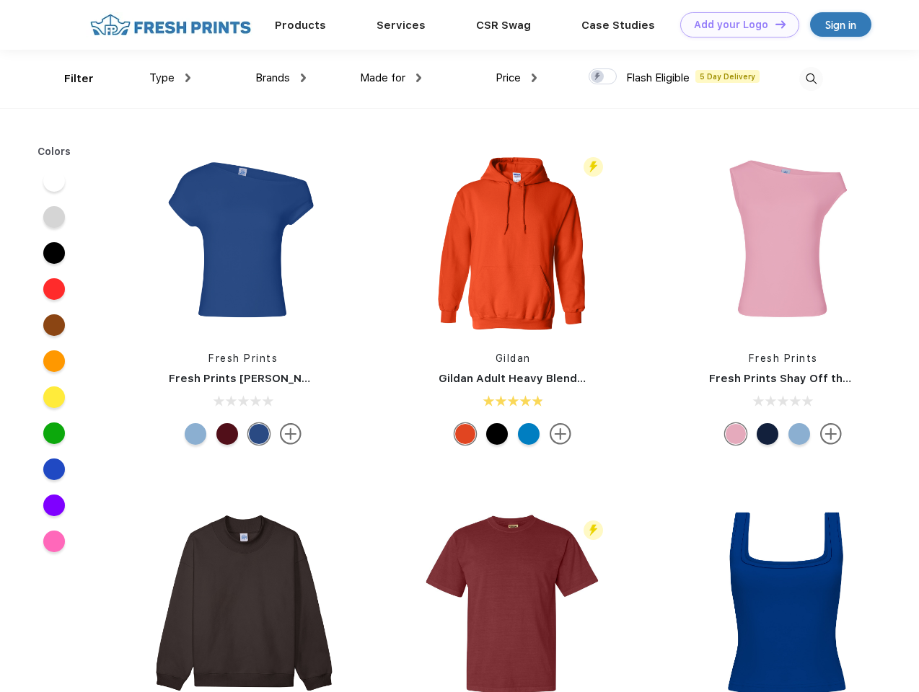  Describe the element at coordinates (382, 78) in the screenshot. I see `span: Made for` at that location.